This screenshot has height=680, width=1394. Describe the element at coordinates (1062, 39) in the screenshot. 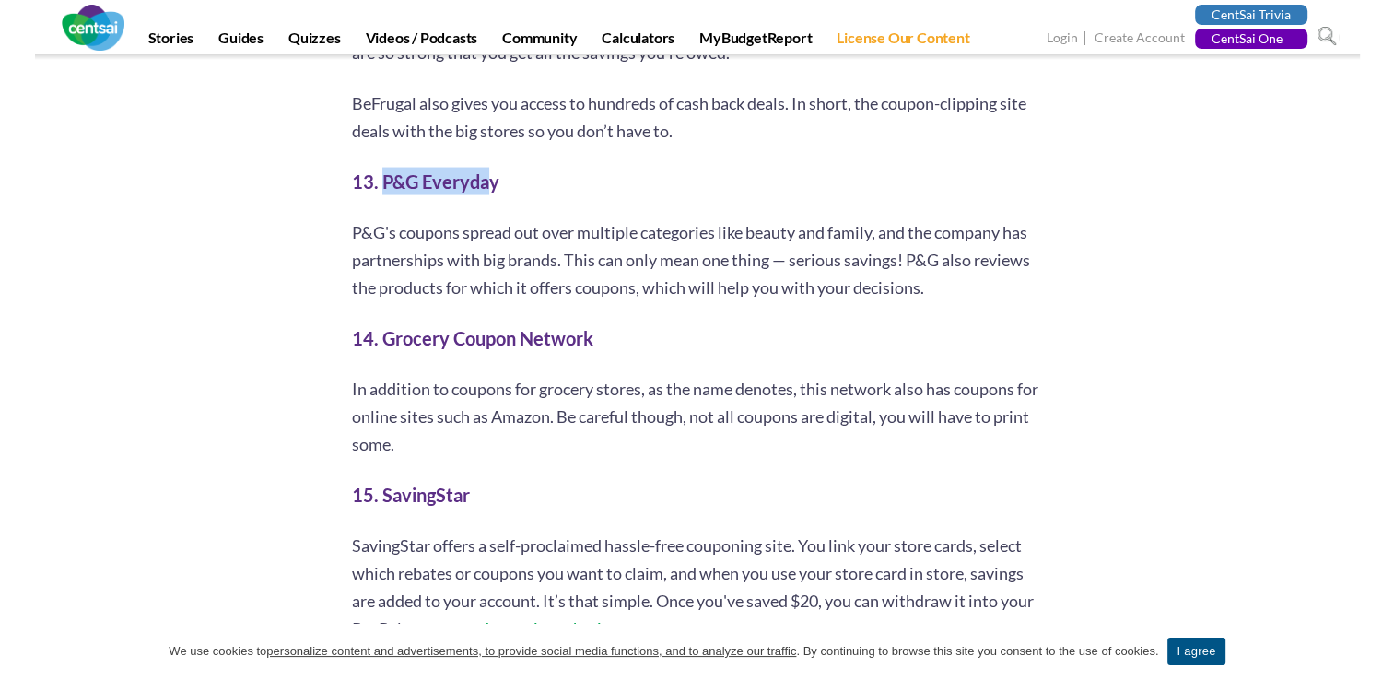

I see `a: Login` at that location.